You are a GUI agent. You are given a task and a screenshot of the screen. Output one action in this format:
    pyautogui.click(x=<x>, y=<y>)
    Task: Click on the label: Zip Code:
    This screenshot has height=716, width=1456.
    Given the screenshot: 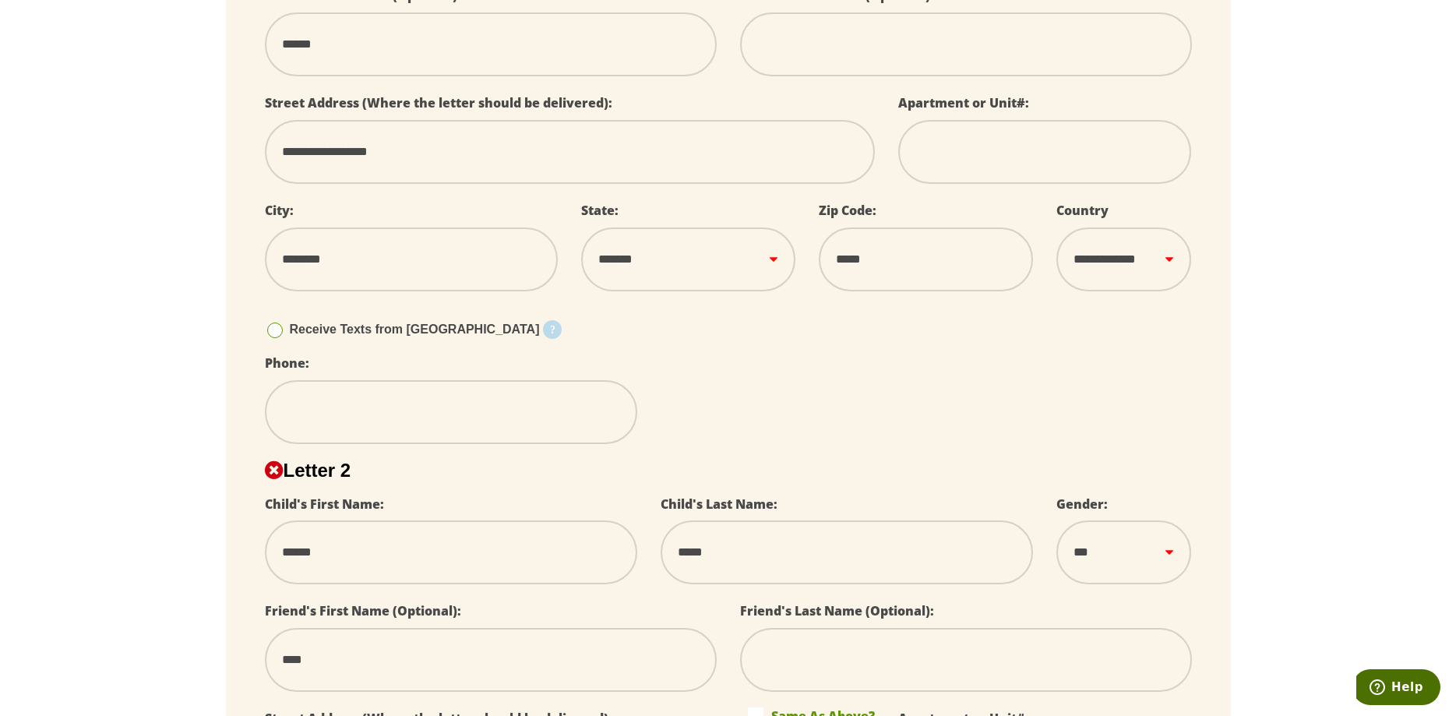 What is the action you would take?
    pyautogui.click(x=848, y=210)
    